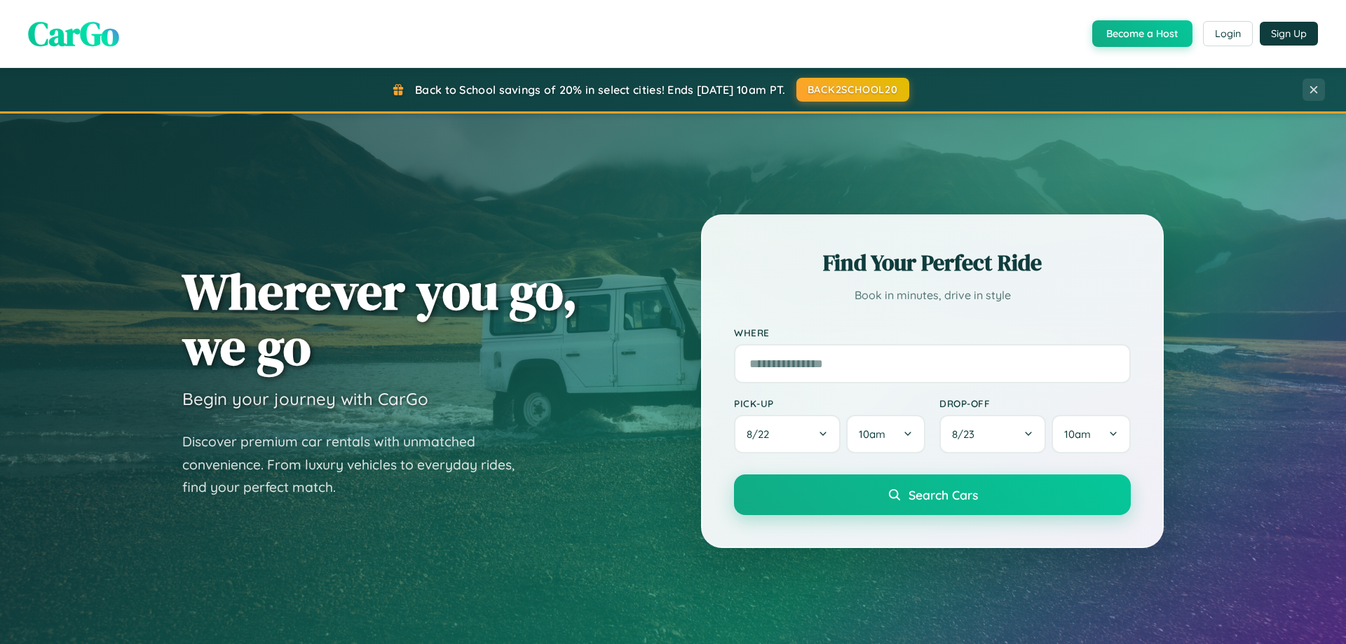  I want to click on h2: Find Your Perfect Ride, so click(933, 263).